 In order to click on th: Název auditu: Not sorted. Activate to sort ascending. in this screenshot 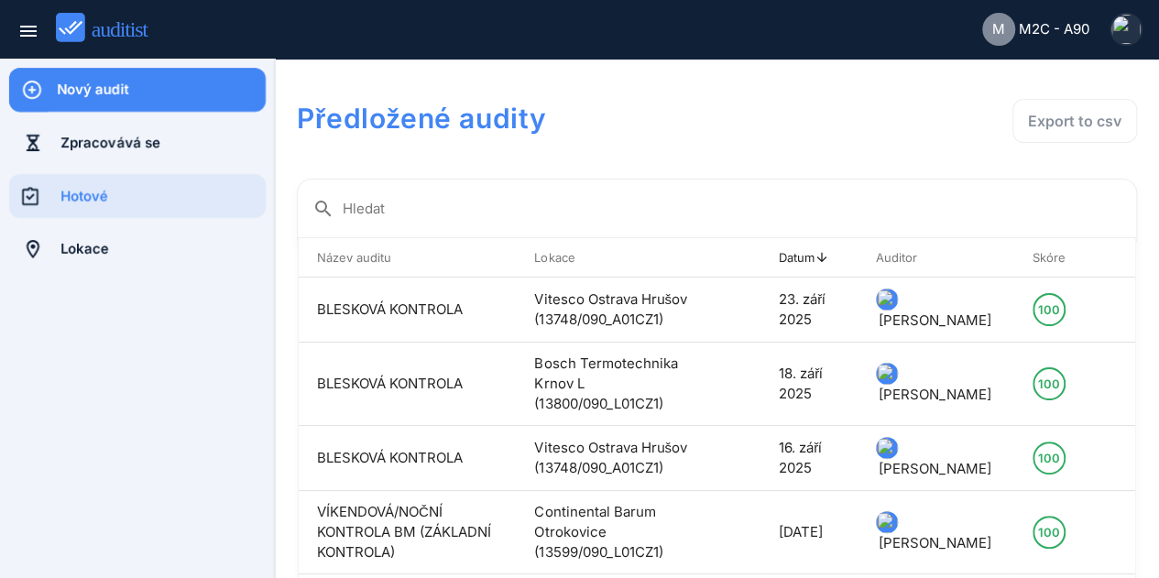, I will do `click(407, 257)`.